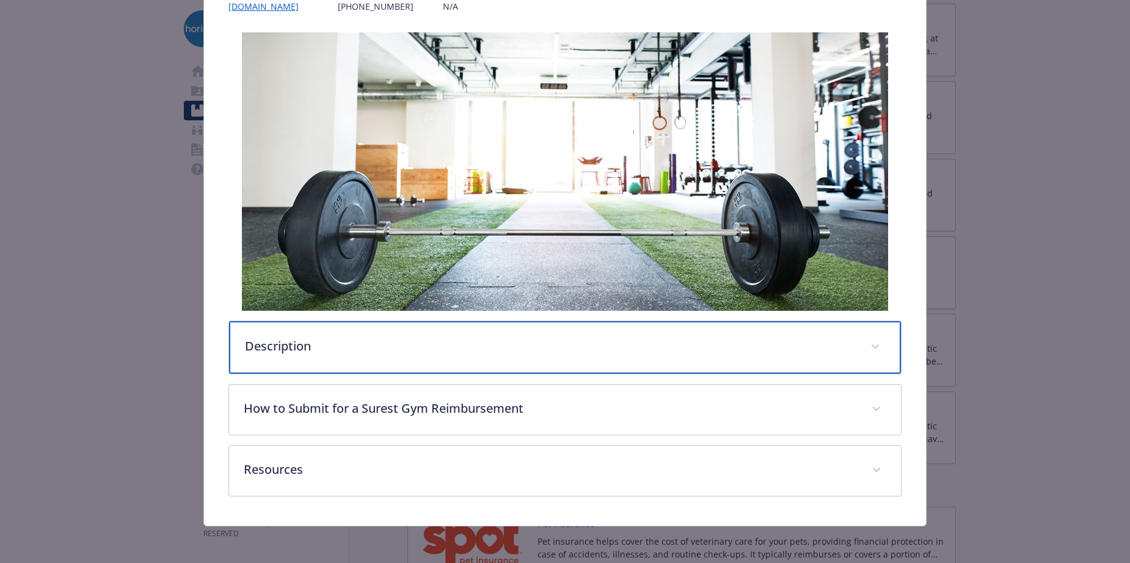 This screenshot has width=1130, height=563. I want to click on div: How to Submit for a Surest Gym Reimbursement, so click(565, 410).